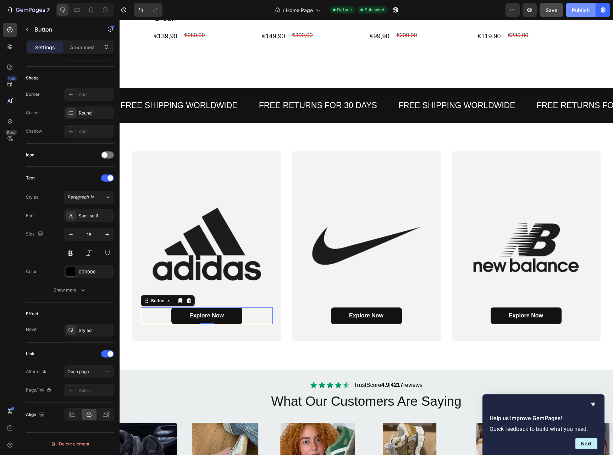 The width and height of the screenshot is (613, 455). What do you see at coordinates (48, 10) in the screenshot?
I see `p: 7` at bounding box center [48, 10].